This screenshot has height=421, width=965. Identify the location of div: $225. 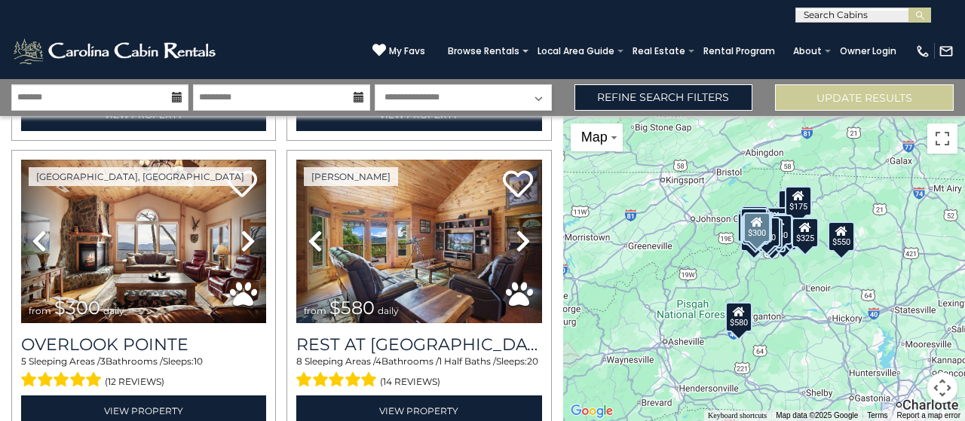
(754, 236).